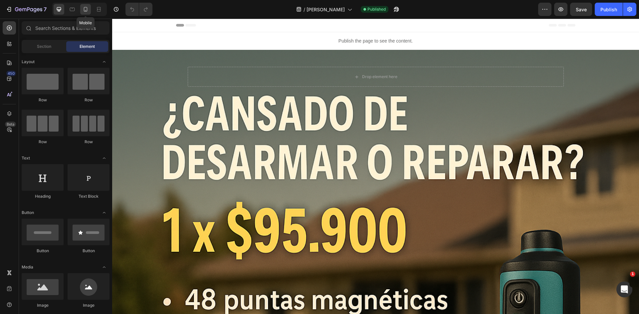 The width and height of the screenshot is (639, 314). I want to click on button: Save, so click(581, 9).